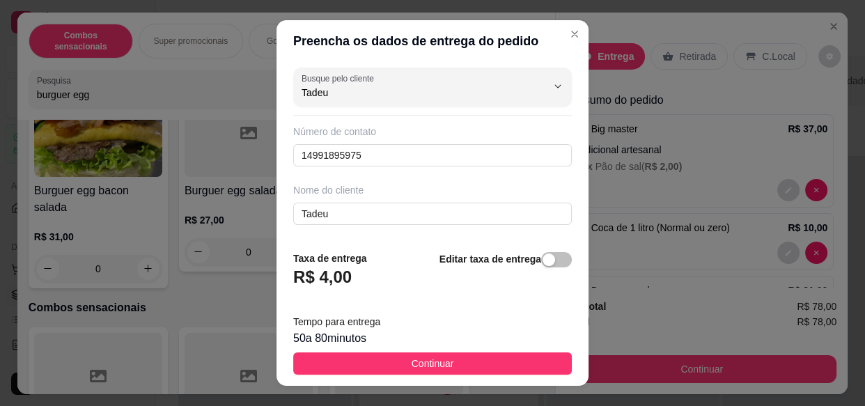 This screenshot has width=865, height=406. I want to click on div: Nome do cliente, so click(433, 190).